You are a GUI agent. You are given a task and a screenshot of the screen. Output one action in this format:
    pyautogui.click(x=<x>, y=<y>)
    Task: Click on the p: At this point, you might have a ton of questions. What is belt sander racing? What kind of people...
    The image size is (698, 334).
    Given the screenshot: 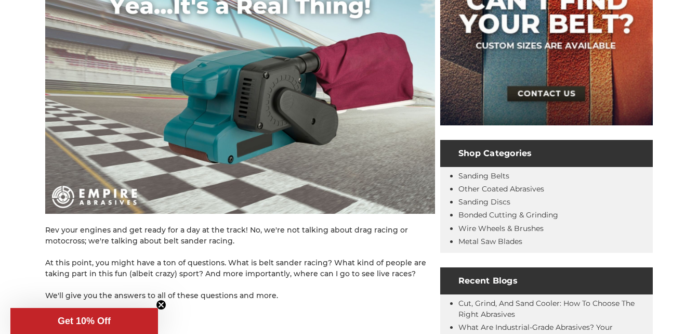 What is the action you would take?
    pyautogui.click(x=240, y=268)
    